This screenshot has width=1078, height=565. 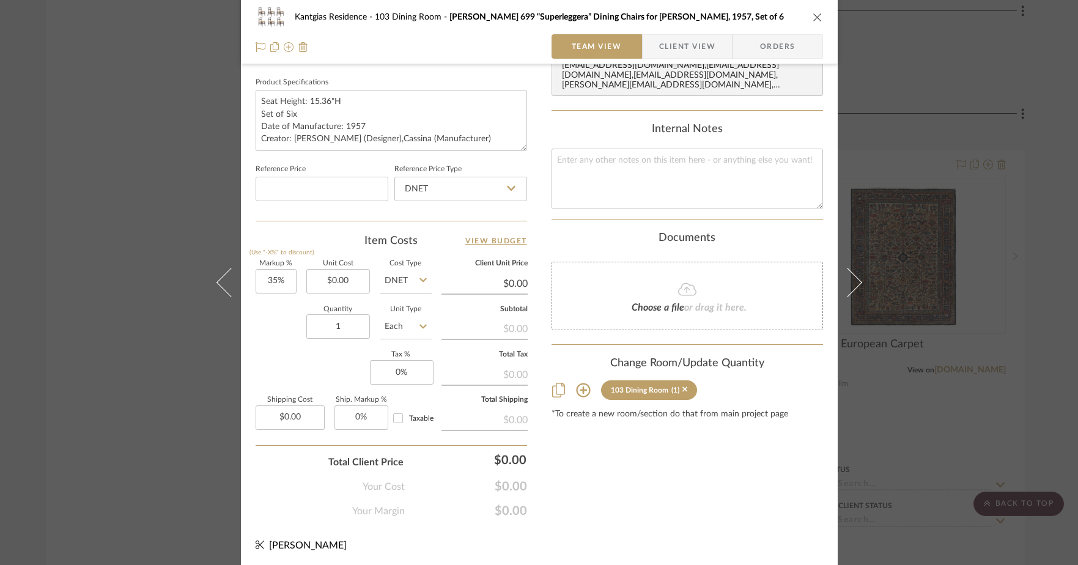 What do you see at coordinates (658, 308) in the screenshot?
I see `span: Choose a file` at bounding box center [658, 308].